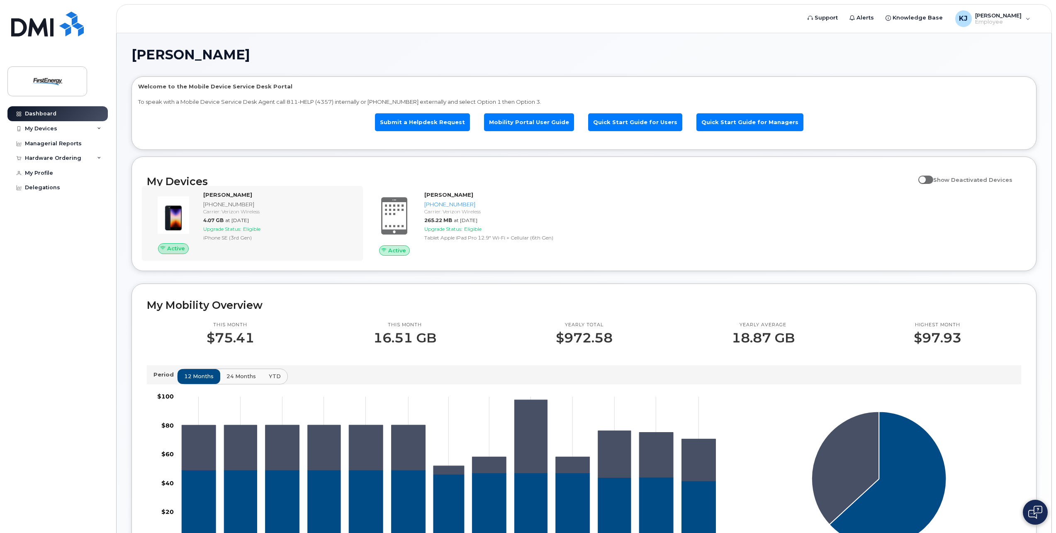 The width and height of the screenshot is (1056, 533). What do you see at coordinates (584, 86) in the screenshot?
I see `p: Welcome to the Mobile Device Service Desk Portal` at bounding box center [584, 86].